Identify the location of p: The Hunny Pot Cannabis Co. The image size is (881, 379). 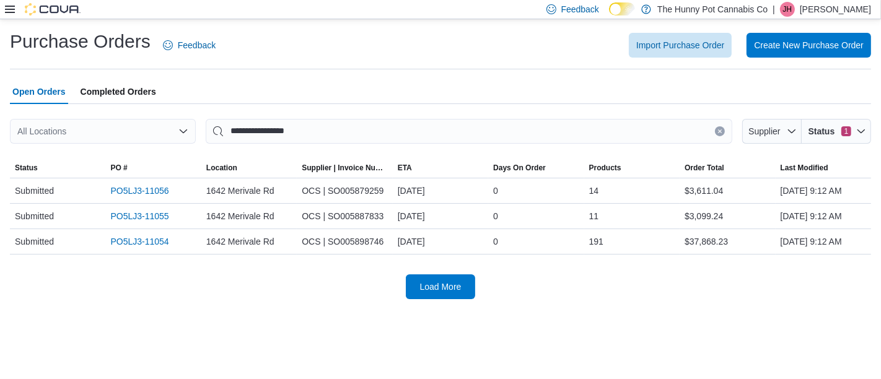
(712, 9).